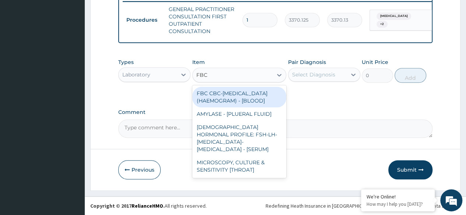  I want to click on a: RelianceHMO, so click(147, 206).